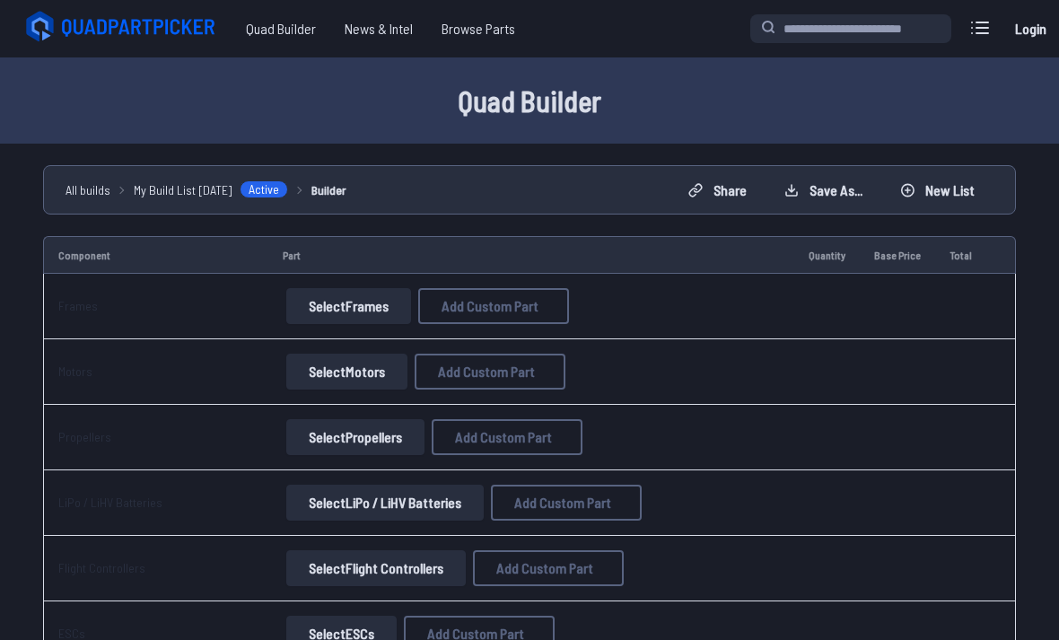 This screenshot has height=640, width=1059. Describe the element at coordinates (346, 371) in the screenshot. I see `a: SelectMotors` at that location.